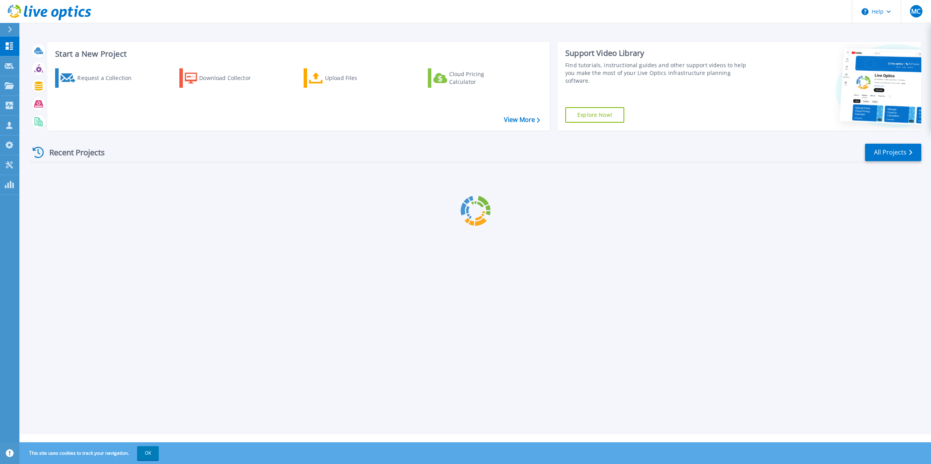 This screenshot has height=464, width=931. What do you see at coordinates (480, 78) in the screenshot?
I see `div: Cloud Pricing Calculator` at bounding box center [480, 78].